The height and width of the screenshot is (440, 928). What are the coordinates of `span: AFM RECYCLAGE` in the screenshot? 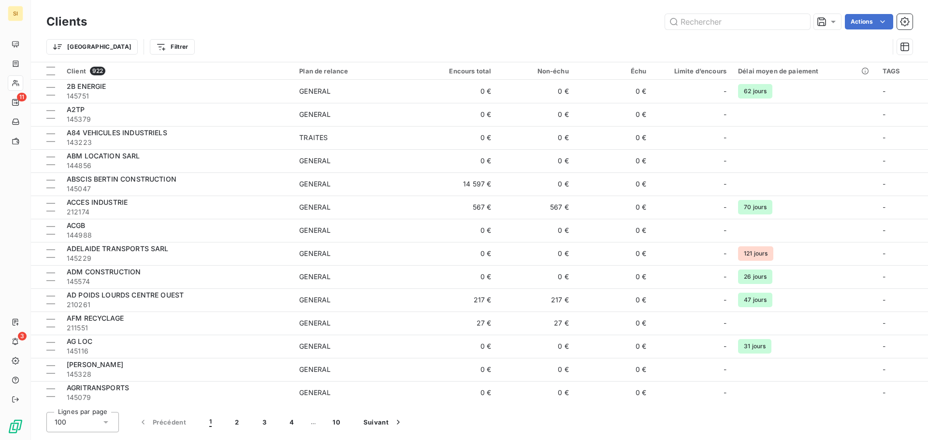 It's located at (95, 318).